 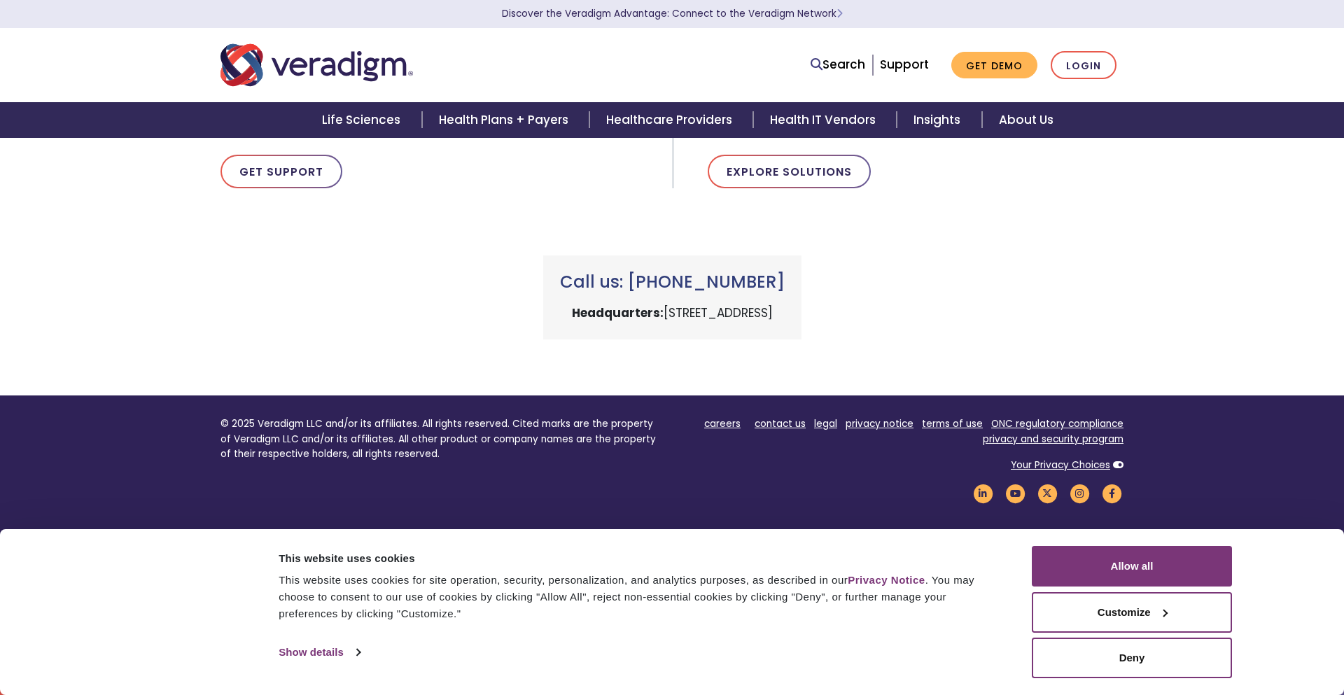 What do you see at coordinates (1132, 566) in the screenshot?
I see `button: Allow all` at bounding box center [1132, 566].